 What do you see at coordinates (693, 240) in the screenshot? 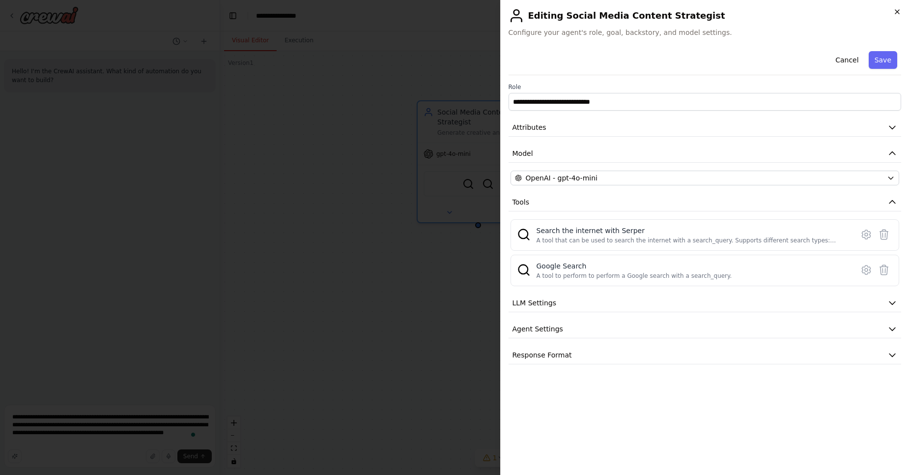
I see `div: A tool that can be used to search the internet with a search_query. Supports different search typ...` at bounding box center [693, 240].